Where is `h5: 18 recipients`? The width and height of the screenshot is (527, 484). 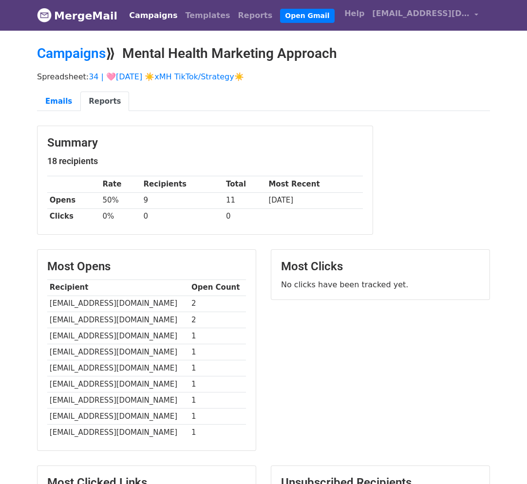
h5: 18 recipients is located at coordinates (205, 161).